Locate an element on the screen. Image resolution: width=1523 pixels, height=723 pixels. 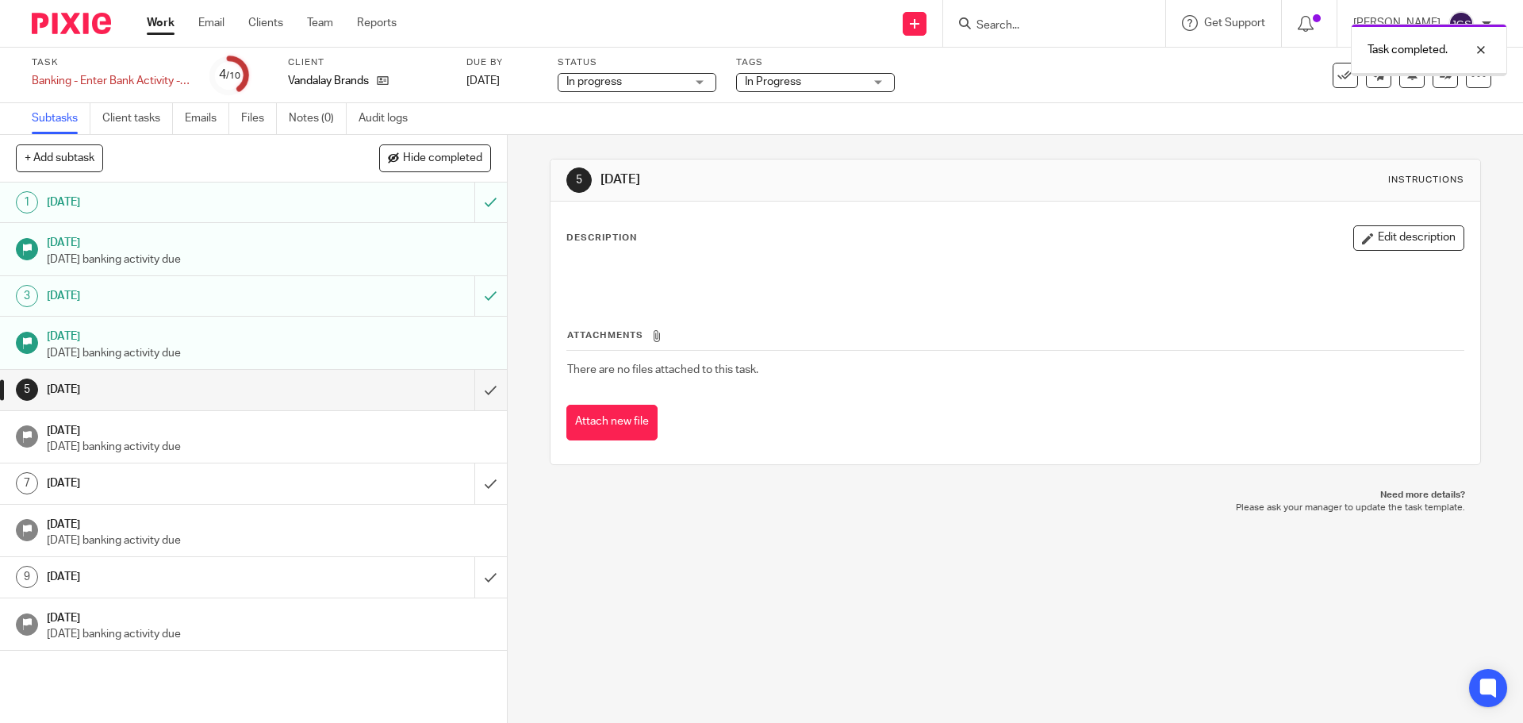
div: 4 is located at coordinates (229, 75).